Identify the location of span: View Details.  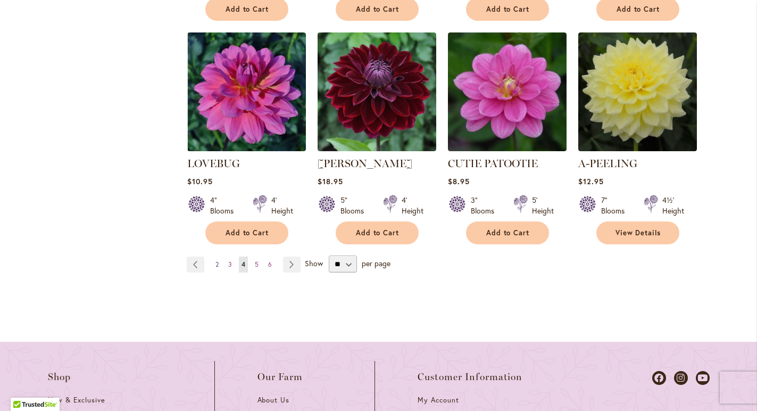
(639, 233).